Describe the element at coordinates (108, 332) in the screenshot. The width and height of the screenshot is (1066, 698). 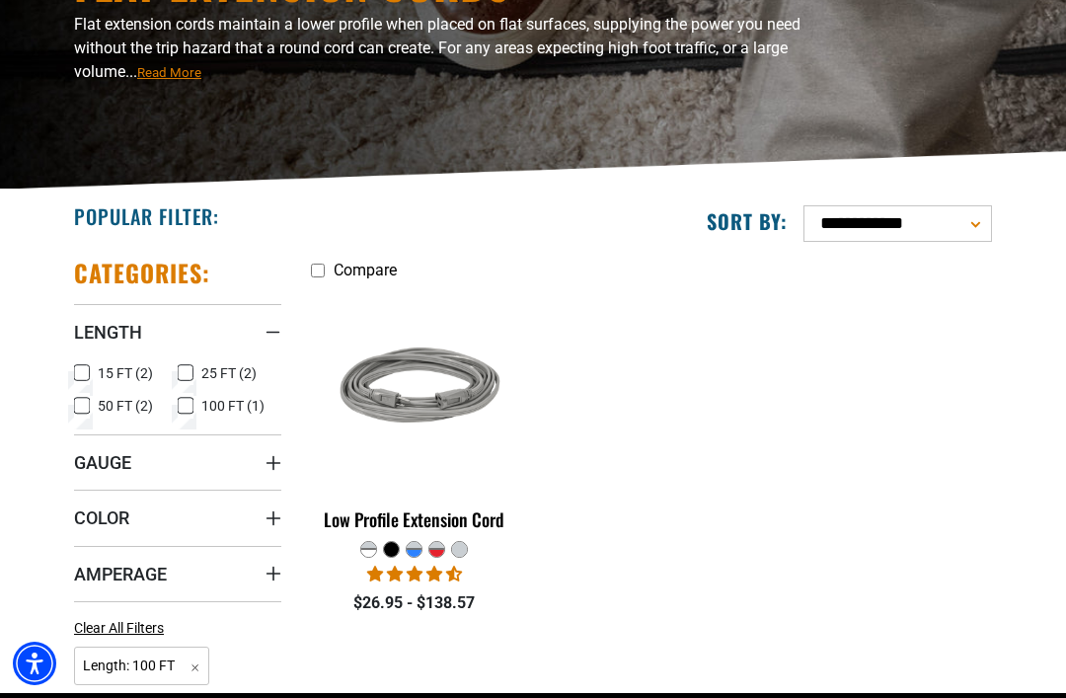
I see `span: Length` at that location.